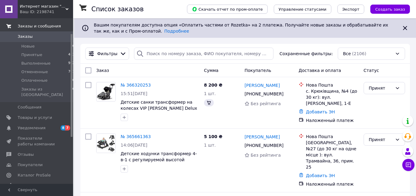 This screenshot has width=416, height=196. I want to click on span: Покупатель, so click(258, 70).